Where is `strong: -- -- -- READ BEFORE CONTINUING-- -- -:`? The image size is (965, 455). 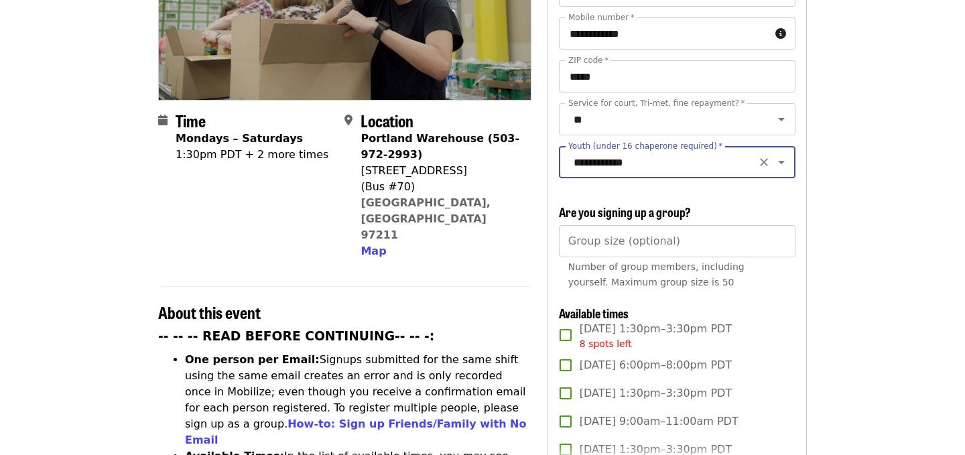 strong: -- -- -- READ BEFORE CONTINUING-- -- -: is located at coordinates (296, 336).